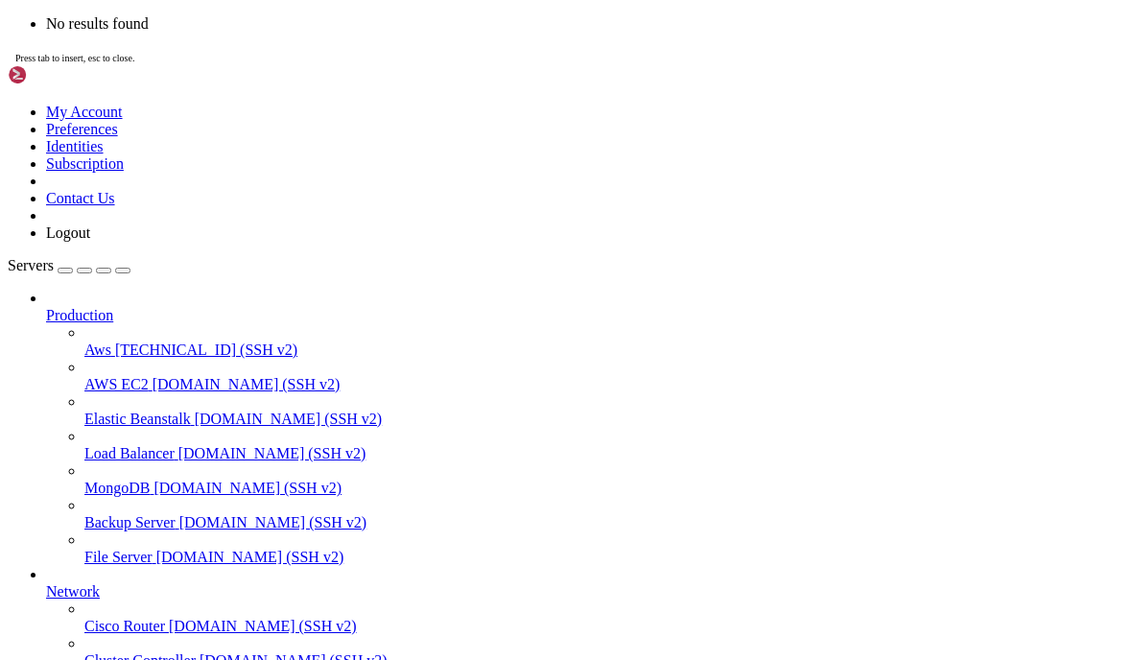 Image resolution: width=1132 pixels, height=660 pixels. What do you see at coordinates (585, 24) in the screenshot?
I see `li: No results found` at bounding box center [585, 24].